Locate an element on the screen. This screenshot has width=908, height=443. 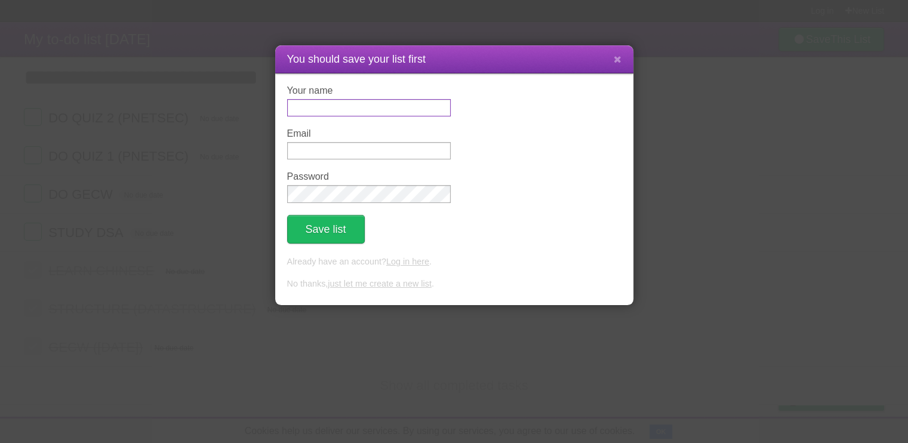
p: No thanks, . is located at coordinates (454, 284).